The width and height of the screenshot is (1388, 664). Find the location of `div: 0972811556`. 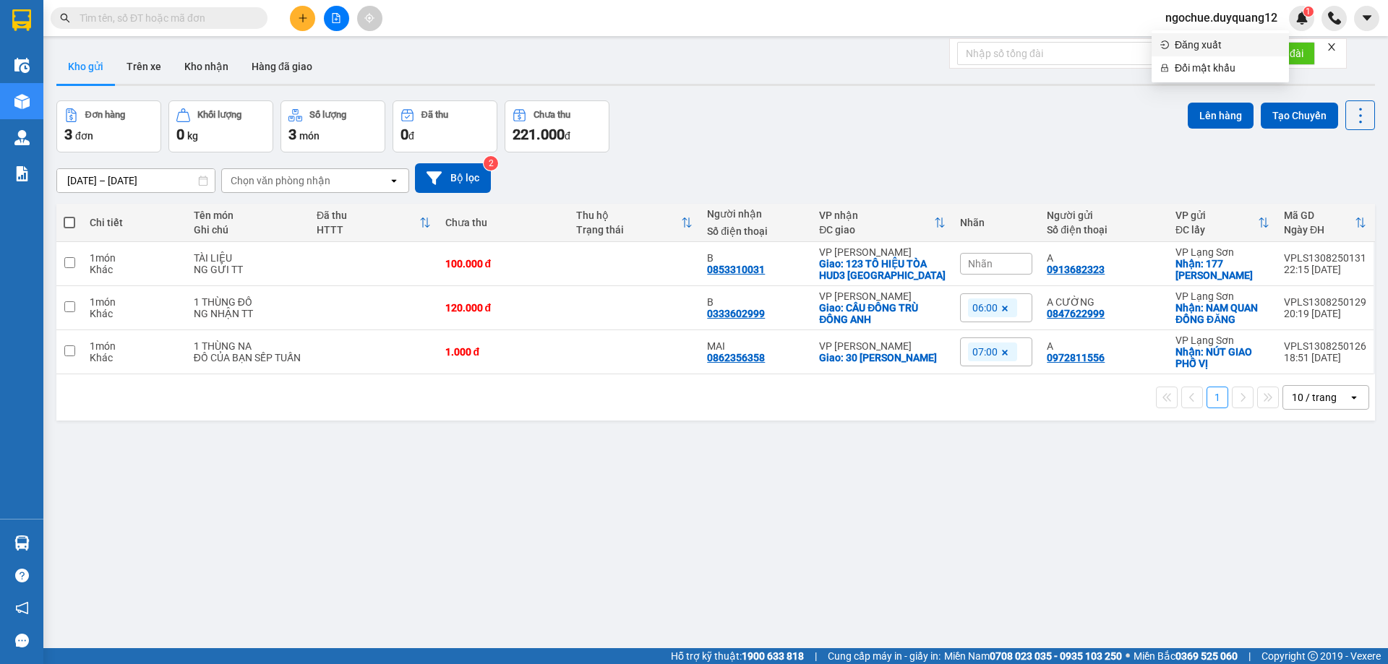

div: 0972811556 is located at coordinates (1076, 358).